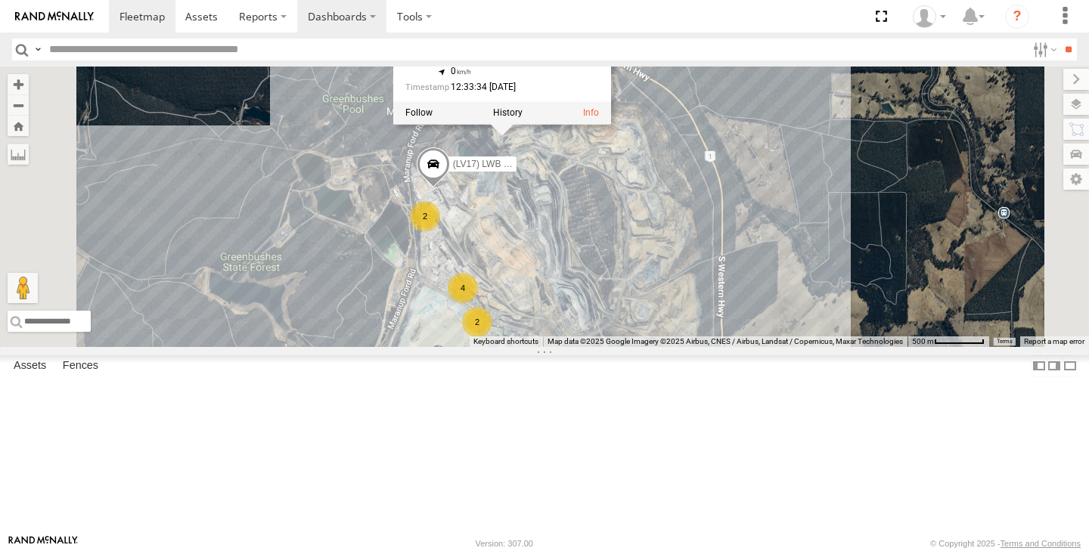 This screenshot has height=551, width=1089. Describe the element at coordinates (1005, 544) in the screenshot. I see `div: © Copyright 2025 -` at that location.